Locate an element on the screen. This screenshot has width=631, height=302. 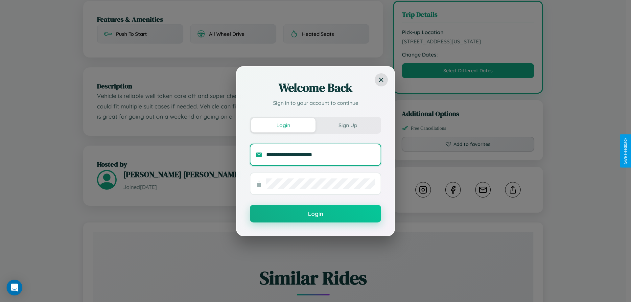
p: Sign in to your account to continue is located at coordinates (315, 103).